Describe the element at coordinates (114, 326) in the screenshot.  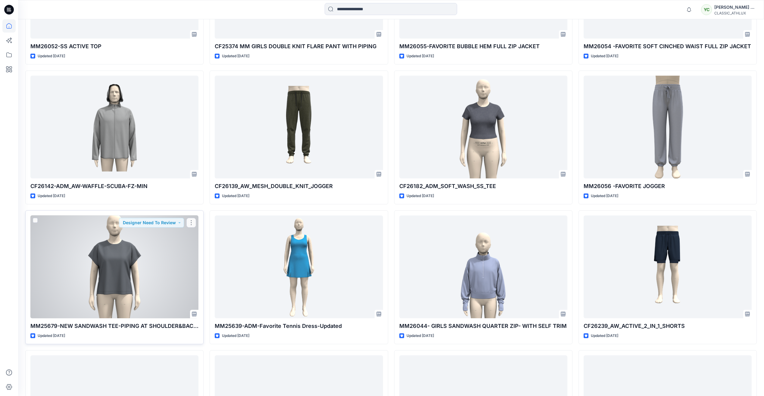
I see `p: MM25679-NEW SANDWASH TEE-PIPING AT SHOULDER&BACK YOKE` at that location.